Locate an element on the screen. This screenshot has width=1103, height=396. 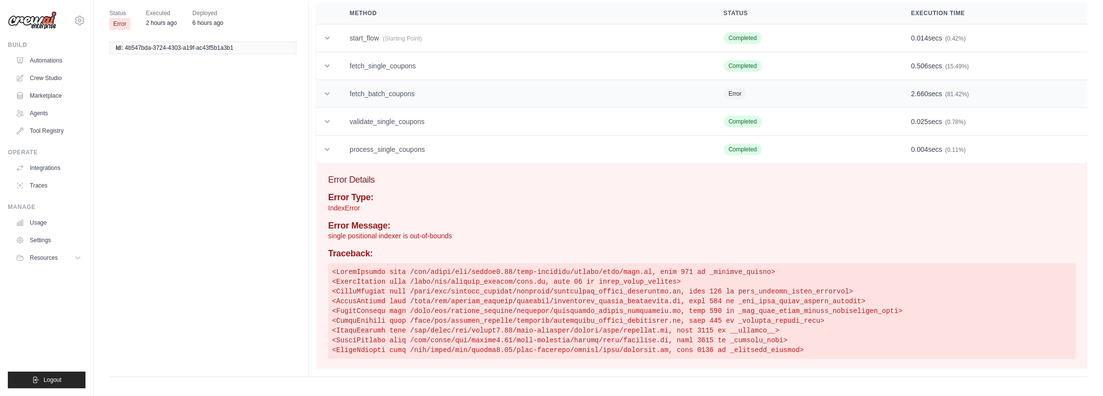
a: Traces is located at coordinates (48, 186).